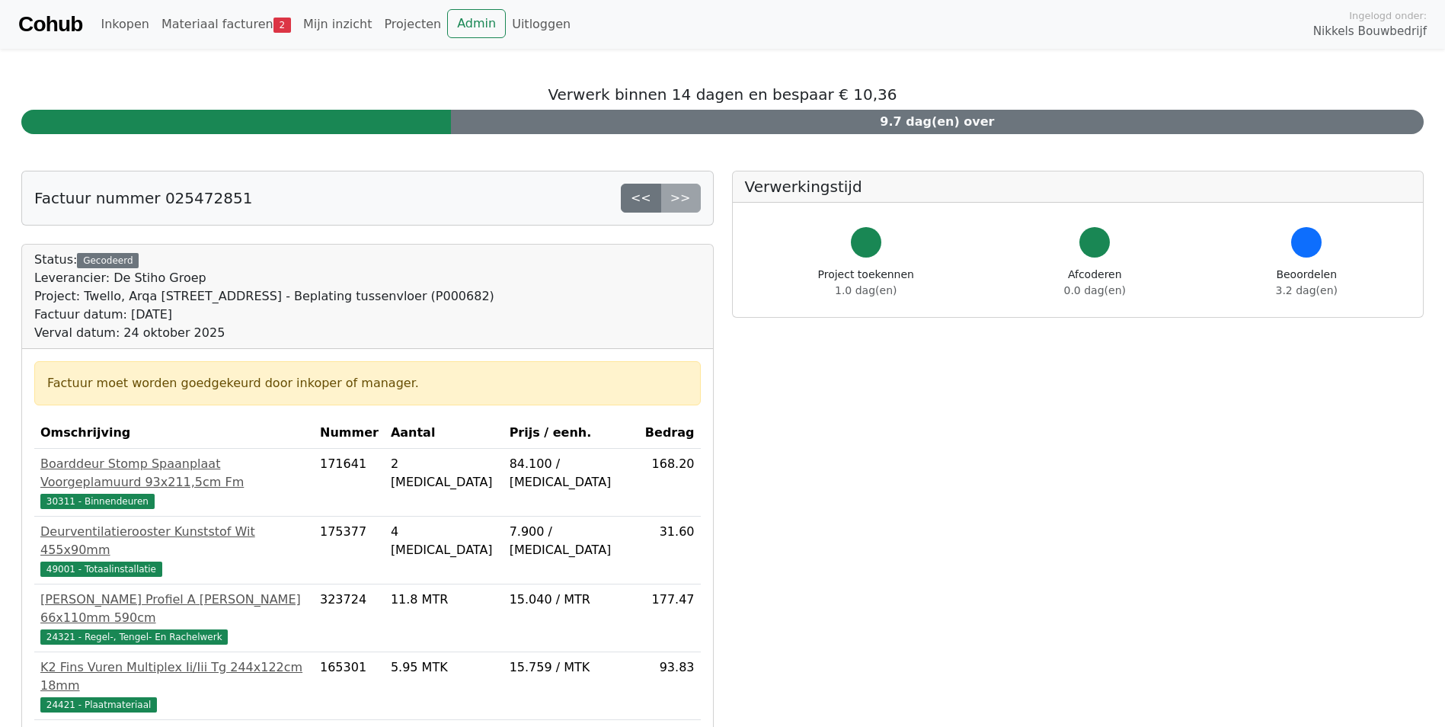  Describe the element at coordinates (367, 383) in the screenshot. I see `div: Factuur moet worden goedgekeurd door inkoper of manager.` at that location.